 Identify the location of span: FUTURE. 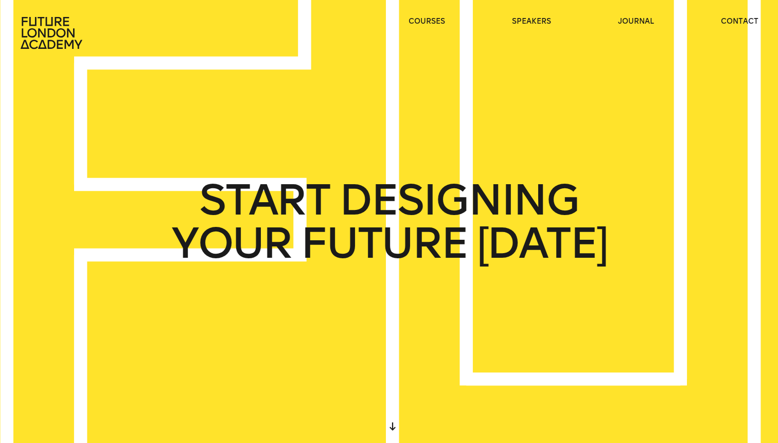
(384, 243).